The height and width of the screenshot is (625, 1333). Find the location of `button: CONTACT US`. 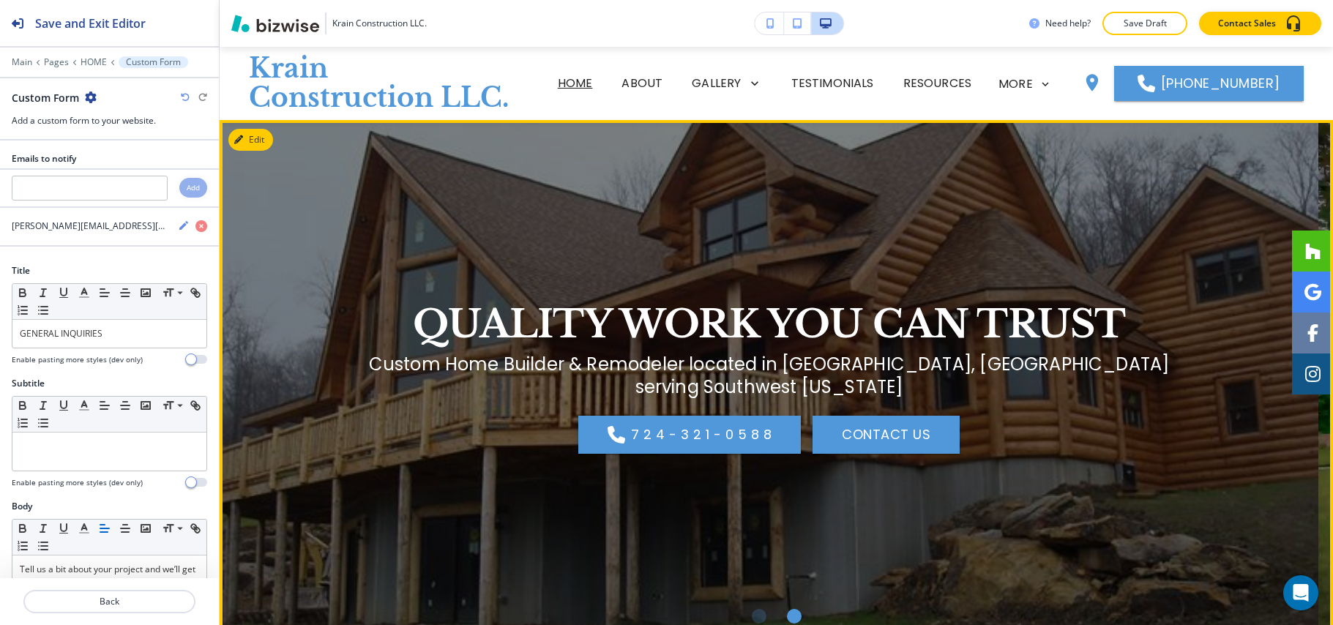

button: CONTACT US is located at coordinates (886, 435).